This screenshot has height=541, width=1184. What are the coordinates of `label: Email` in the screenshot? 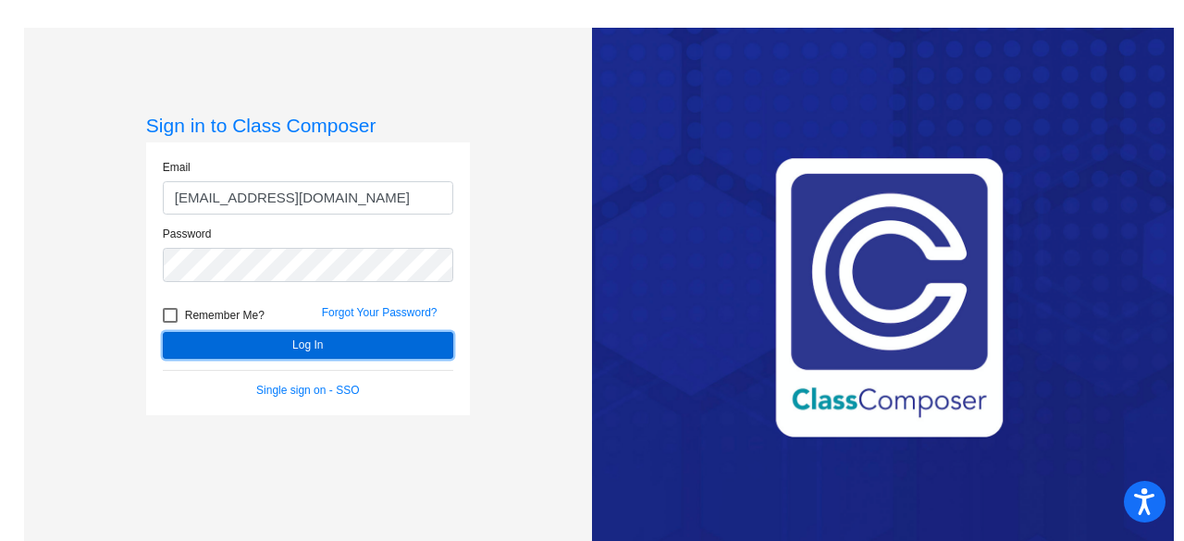 It's located at (177, 167).